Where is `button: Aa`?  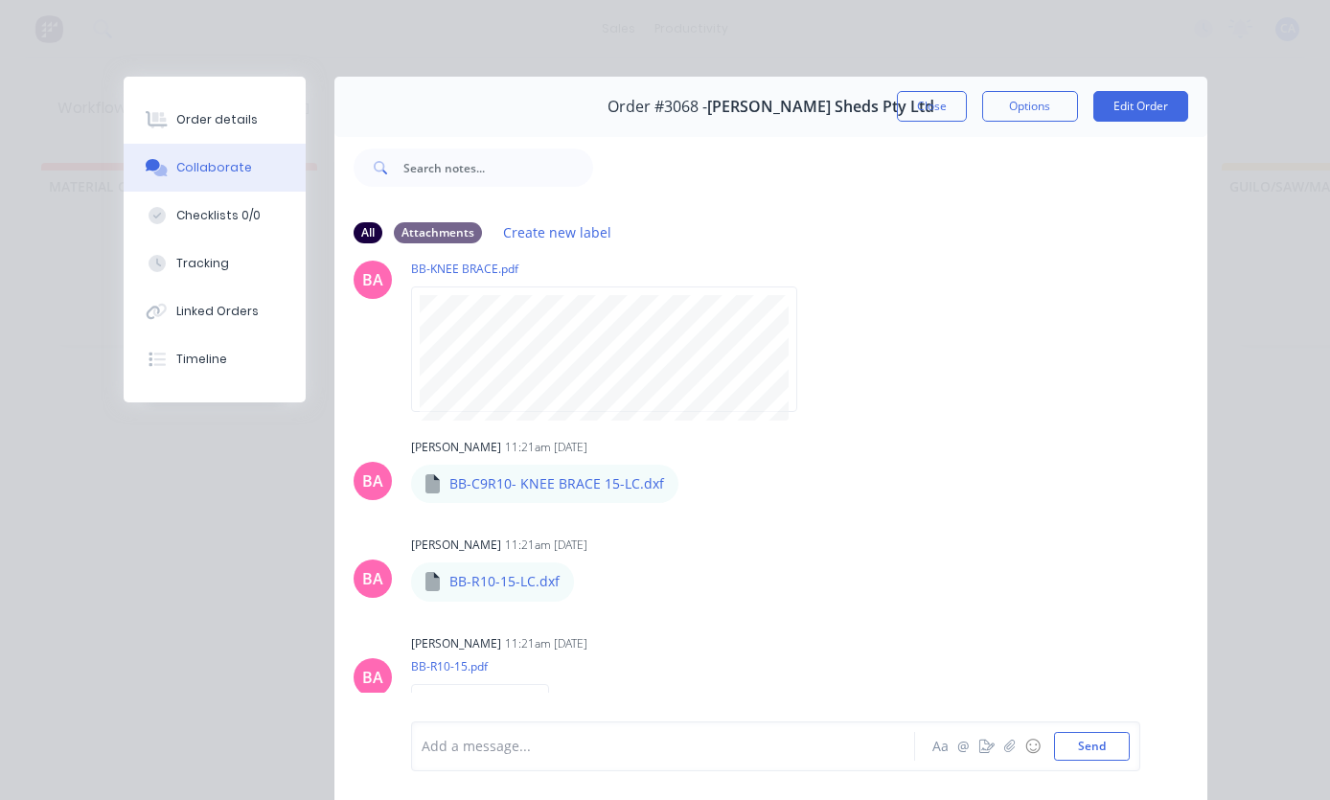 button: Aa is located at coordinates (941, 746).